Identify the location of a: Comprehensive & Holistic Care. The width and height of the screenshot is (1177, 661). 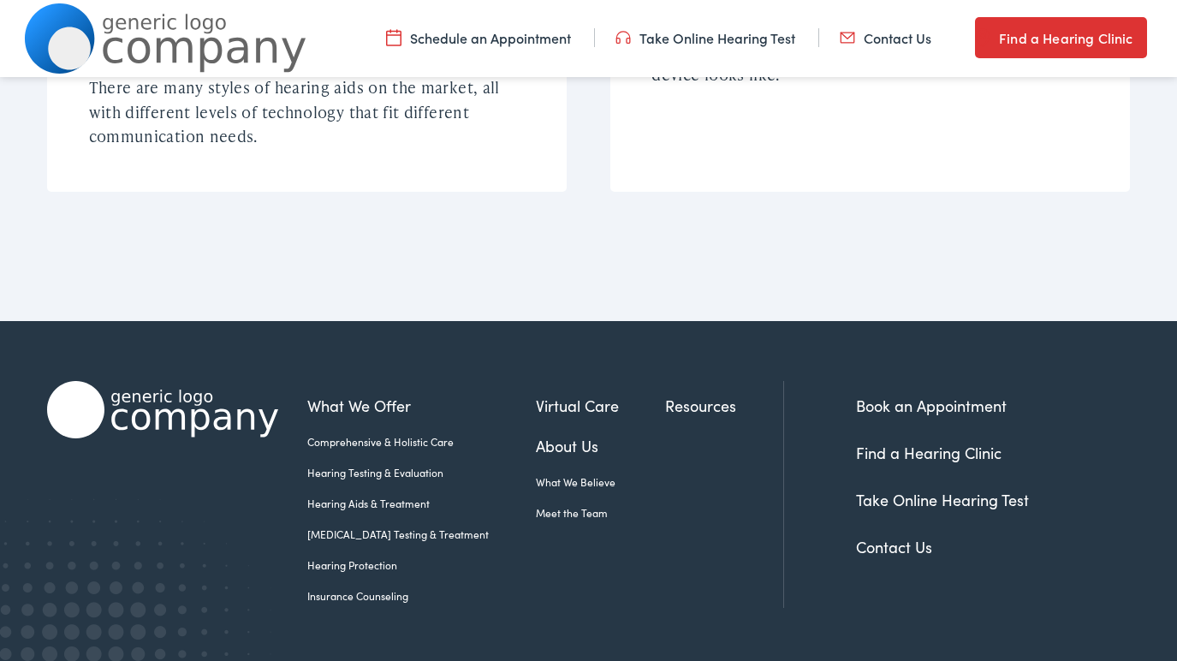
(421, 442).